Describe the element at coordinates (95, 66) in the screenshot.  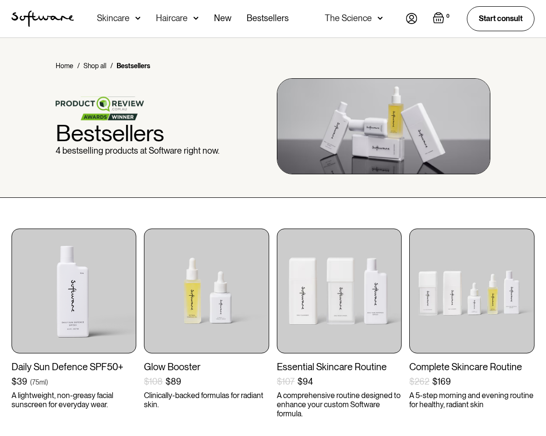
I see `a: Shop all` at that location.